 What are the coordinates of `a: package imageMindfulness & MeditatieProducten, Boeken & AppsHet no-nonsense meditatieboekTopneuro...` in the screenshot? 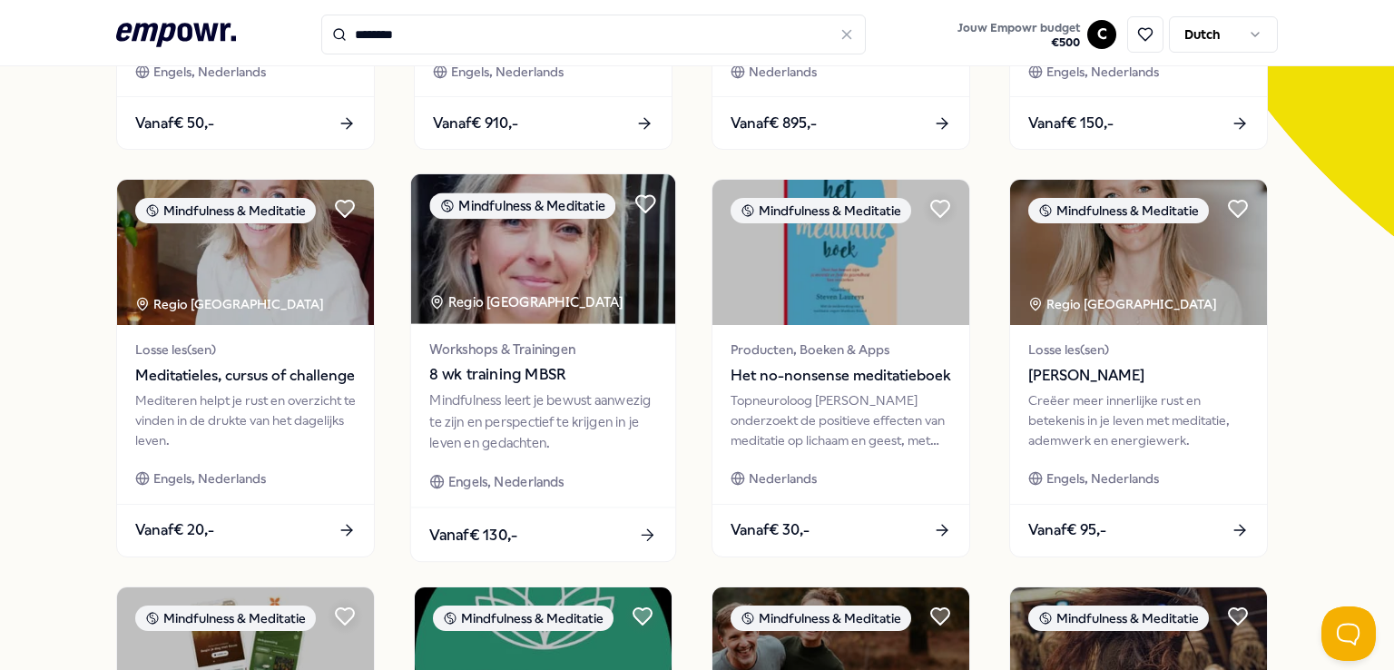 It's located at (841, 368).